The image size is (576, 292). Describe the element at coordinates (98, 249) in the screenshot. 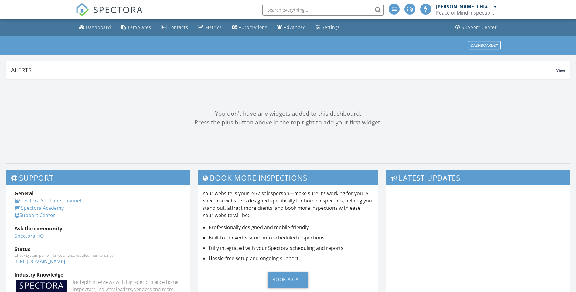

I see `div: Status` at that location.